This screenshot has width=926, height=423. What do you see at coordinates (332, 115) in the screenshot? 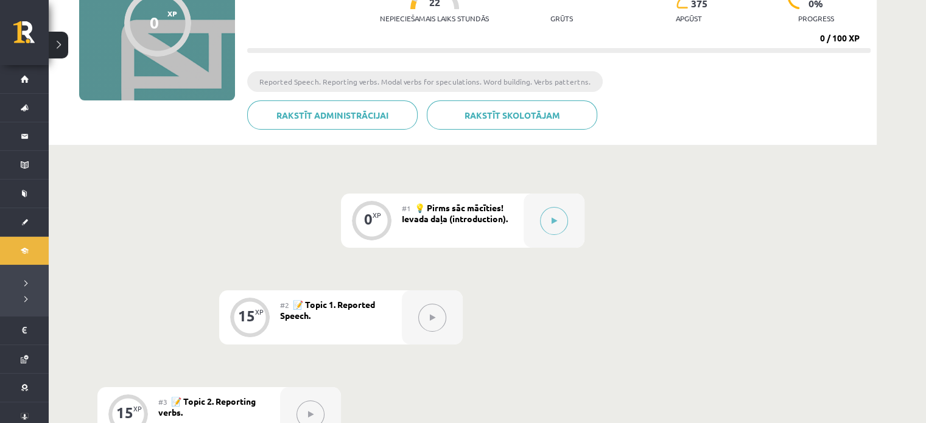
I see `a: Rakstīt administrācijai` at bounding box center [332, 115].